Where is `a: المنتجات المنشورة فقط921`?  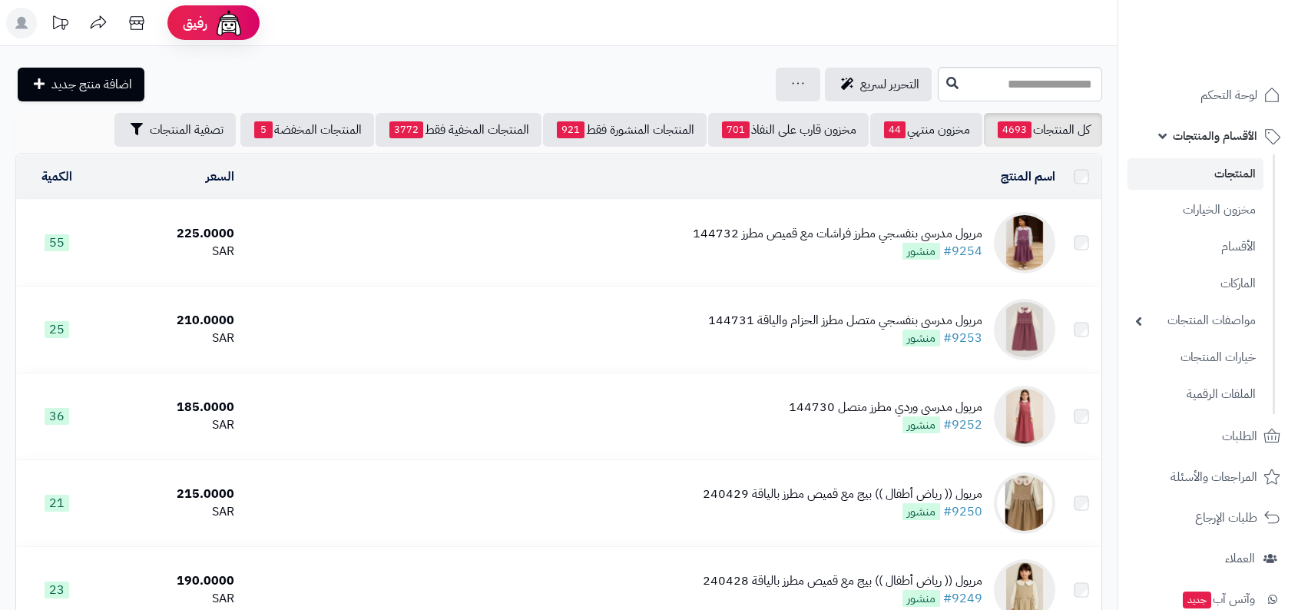 a: المنتجات المنشورة فقط921 is located at coordinates (625, 130).